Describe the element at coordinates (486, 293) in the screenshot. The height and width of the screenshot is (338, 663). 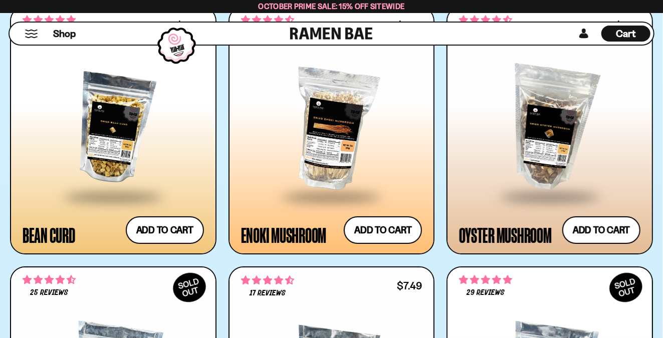
I see `span: 29 reviews` at that location.